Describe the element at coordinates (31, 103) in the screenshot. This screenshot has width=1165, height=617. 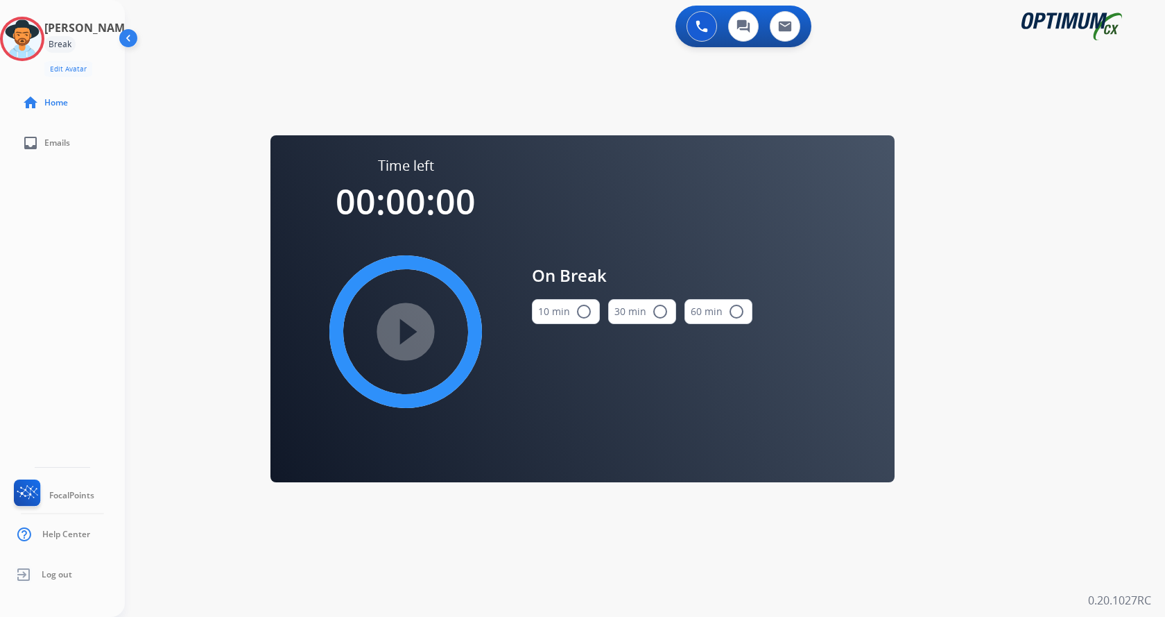
I see `mat-icon: home` at that location.